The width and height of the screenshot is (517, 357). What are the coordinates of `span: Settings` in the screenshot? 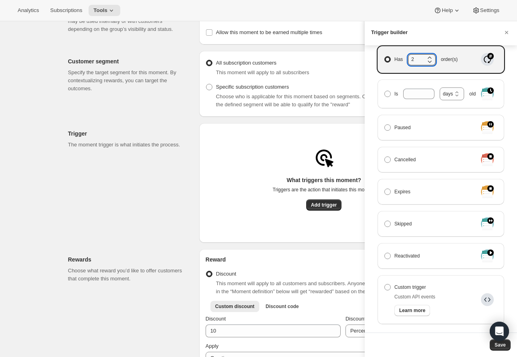 It's located at (490, 10).